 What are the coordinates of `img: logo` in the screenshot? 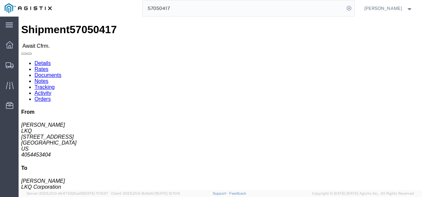 It's located at (28, 8).